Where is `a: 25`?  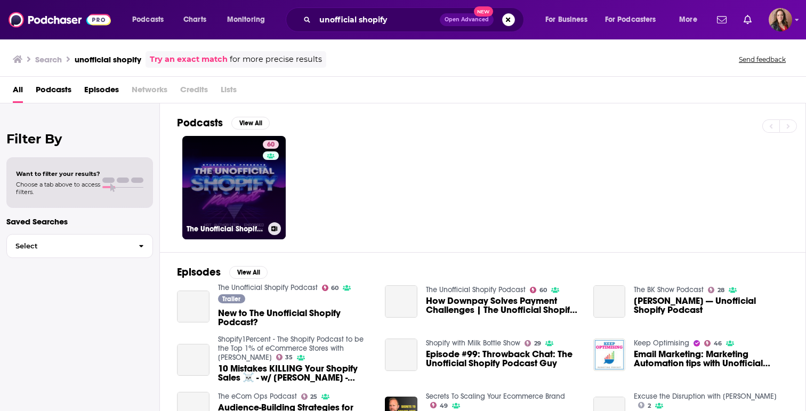 a: 25 is located at coordinates (309, 397).